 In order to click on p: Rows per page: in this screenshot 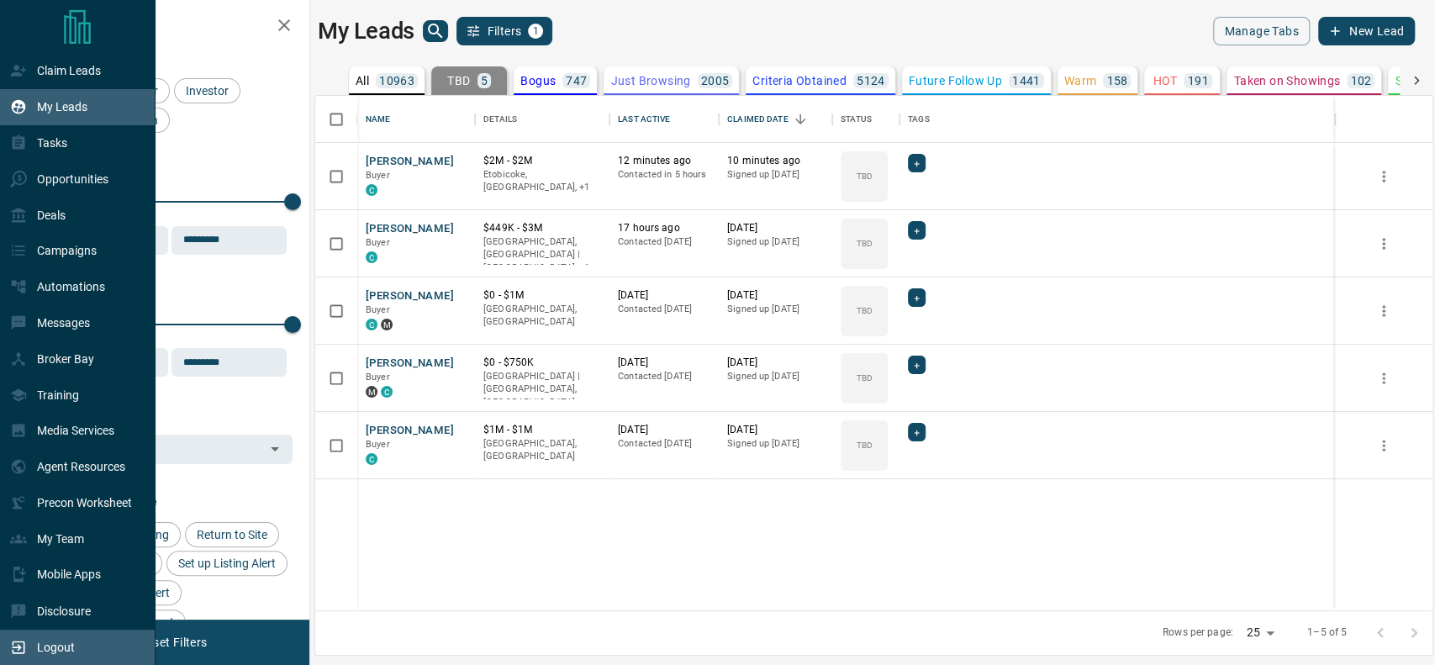, I will do `click(1198, 632)`.